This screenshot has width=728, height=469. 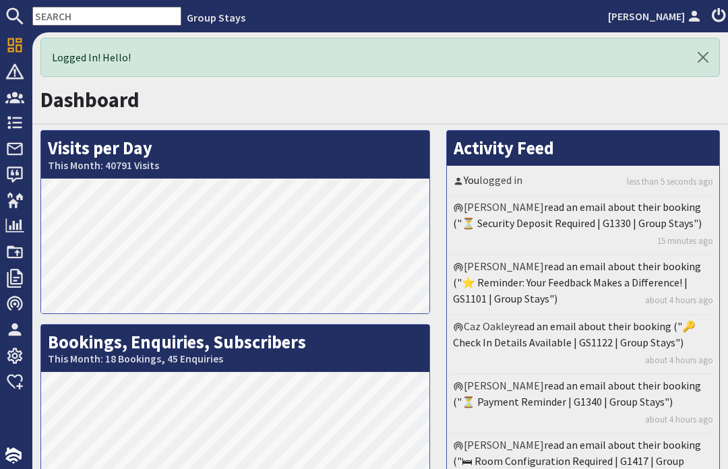 I want to click on small: This Month: 18 Bookings, 45 Enquiries, so click(x=235, y=359).